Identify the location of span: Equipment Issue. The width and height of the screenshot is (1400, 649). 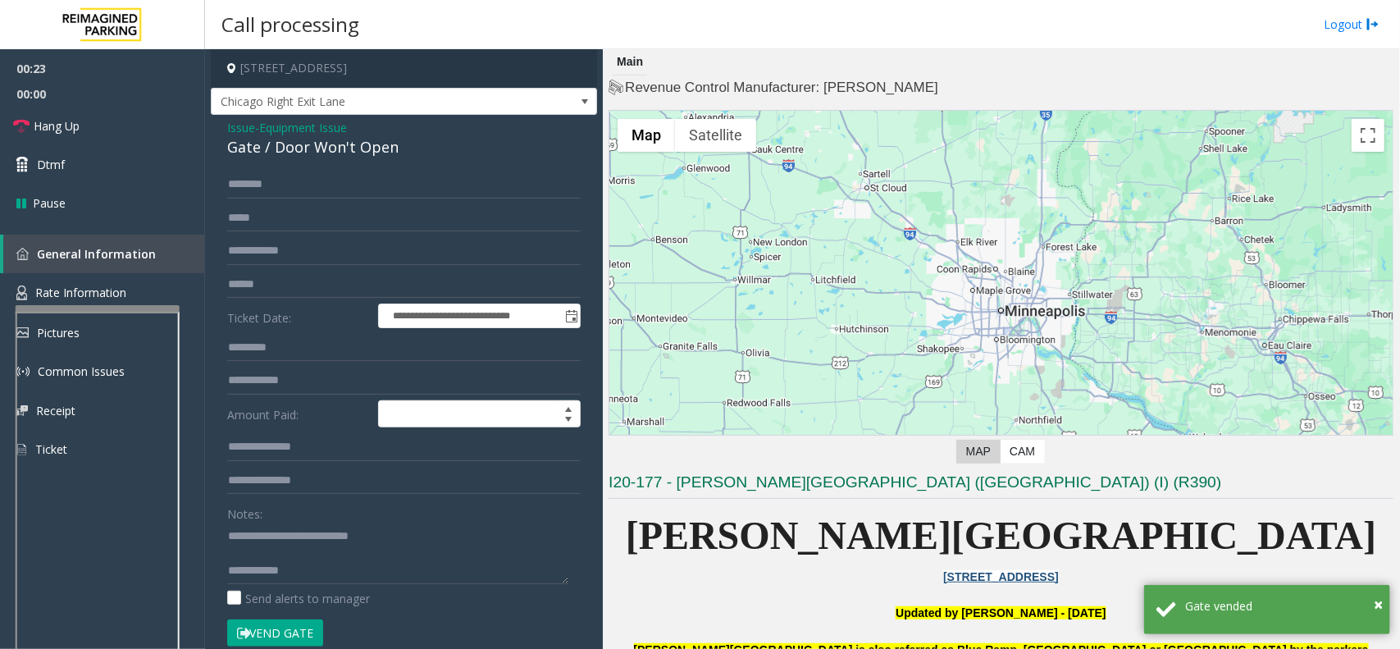
(303, 127).